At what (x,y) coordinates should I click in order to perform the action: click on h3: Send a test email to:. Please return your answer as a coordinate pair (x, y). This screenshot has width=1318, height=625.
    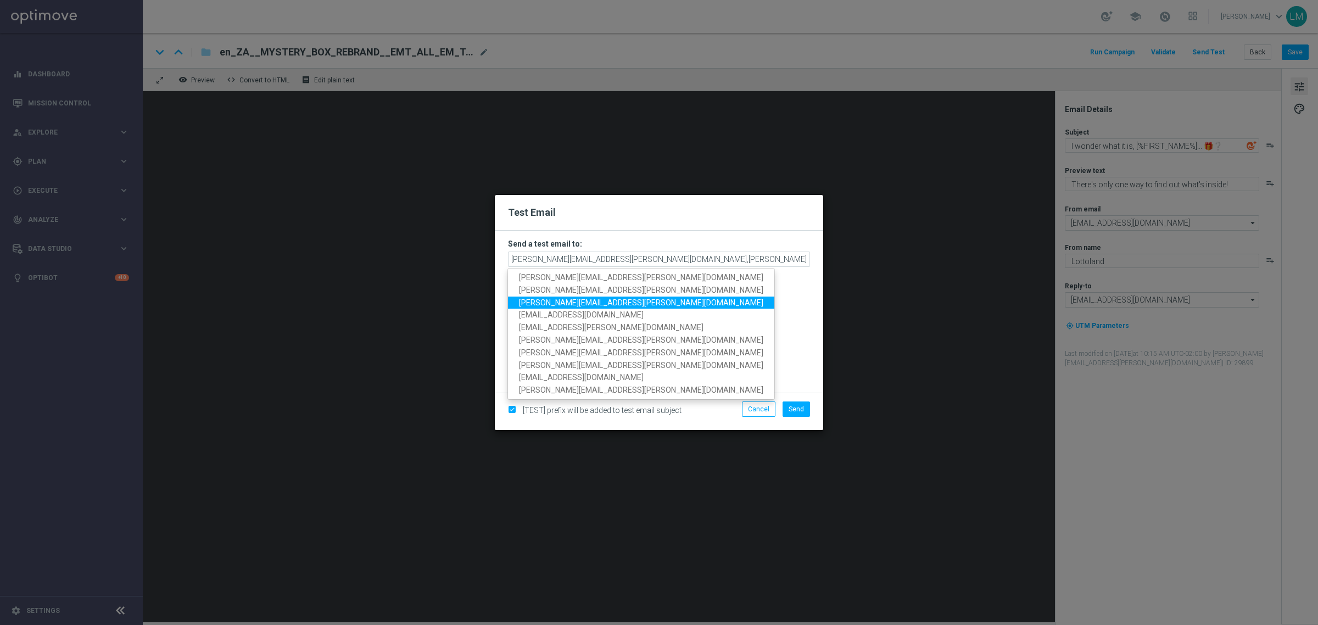
    Looking at the image, I should click on (659, 244).